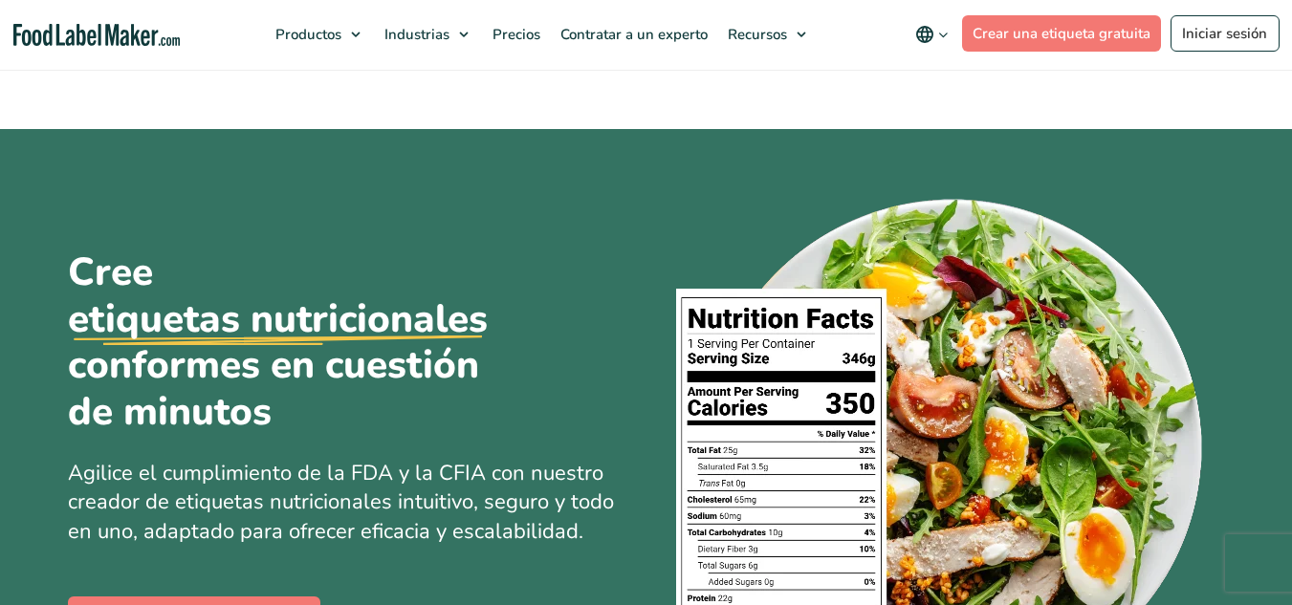 The height and width of the screenshot is (605, 1292). Describe the element at coordinates (1225, 33) in the screenshot. I see `a: Iniciar sesión` at that location.